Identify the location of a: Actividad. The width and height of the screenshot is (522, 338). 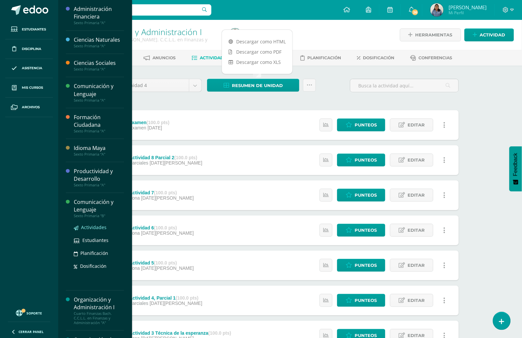
(489, 35).